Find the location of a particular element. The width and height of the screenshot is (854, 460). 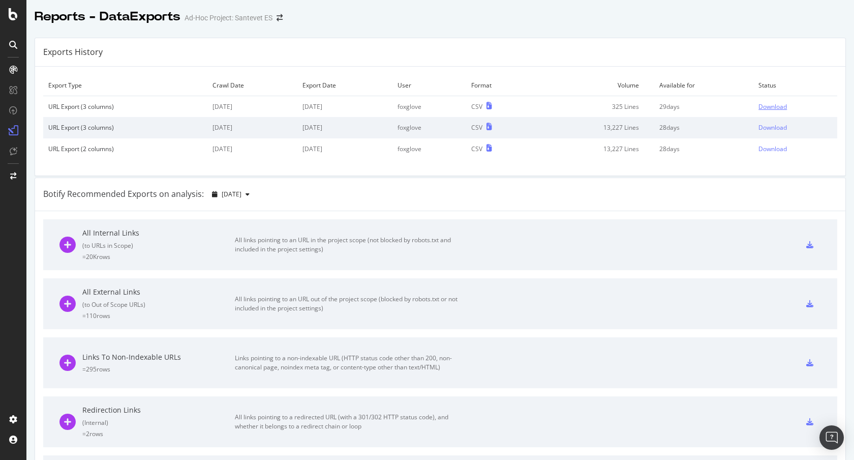

div: ( to Out of Scope URLs ) is located at coordinates (159, 304).